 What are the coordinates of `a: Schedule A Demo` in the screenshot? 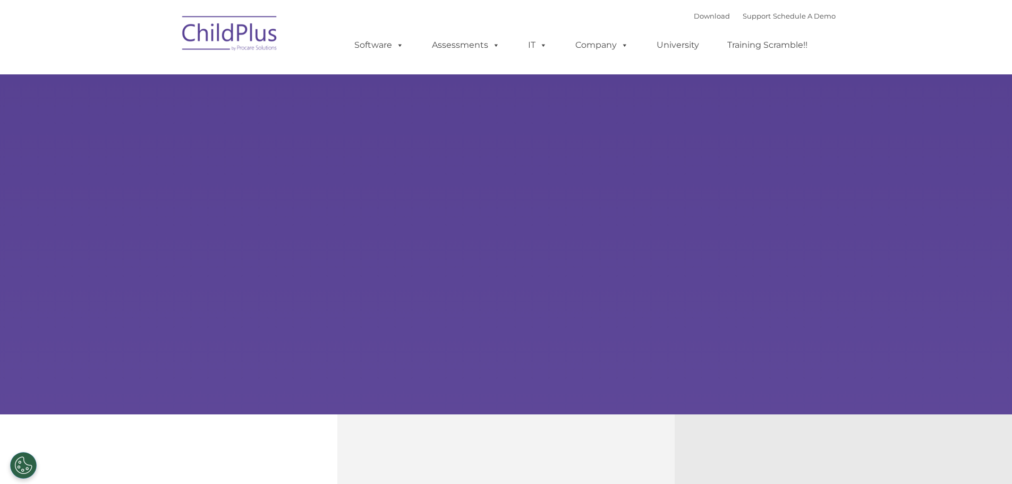 It's located at (805, 16).